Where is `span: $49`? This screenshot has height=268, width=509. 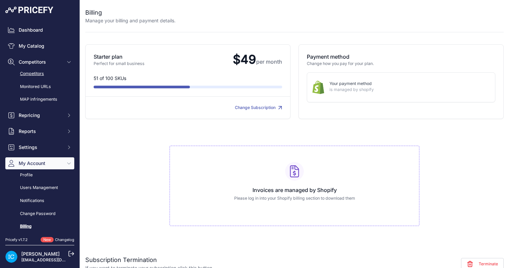 span: $49 is located at coordinates (255, 59).